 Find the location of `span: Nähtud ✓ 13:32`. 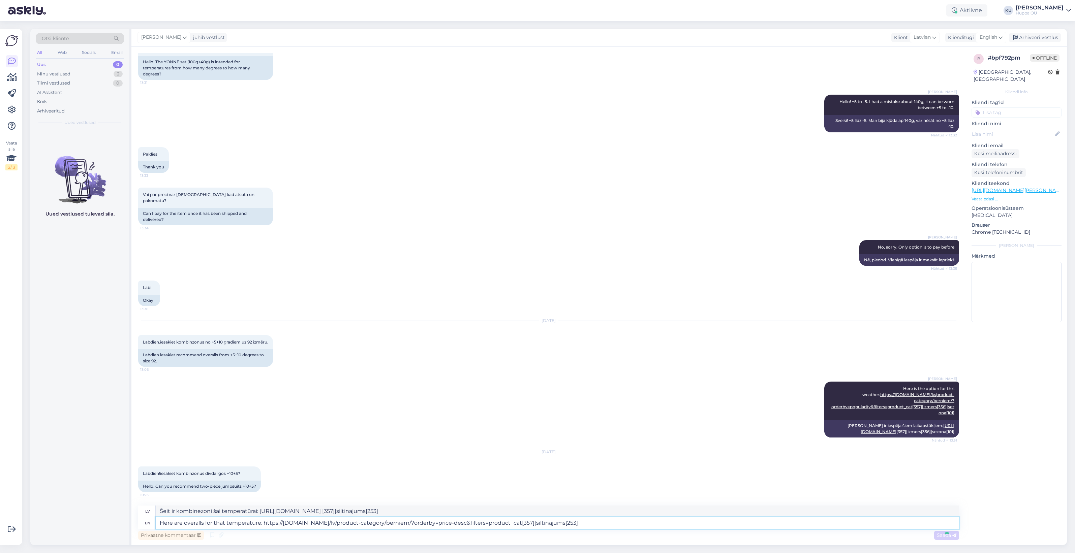

span: Nähtud ✓ 13:32 is located at coordinates (944, 135).